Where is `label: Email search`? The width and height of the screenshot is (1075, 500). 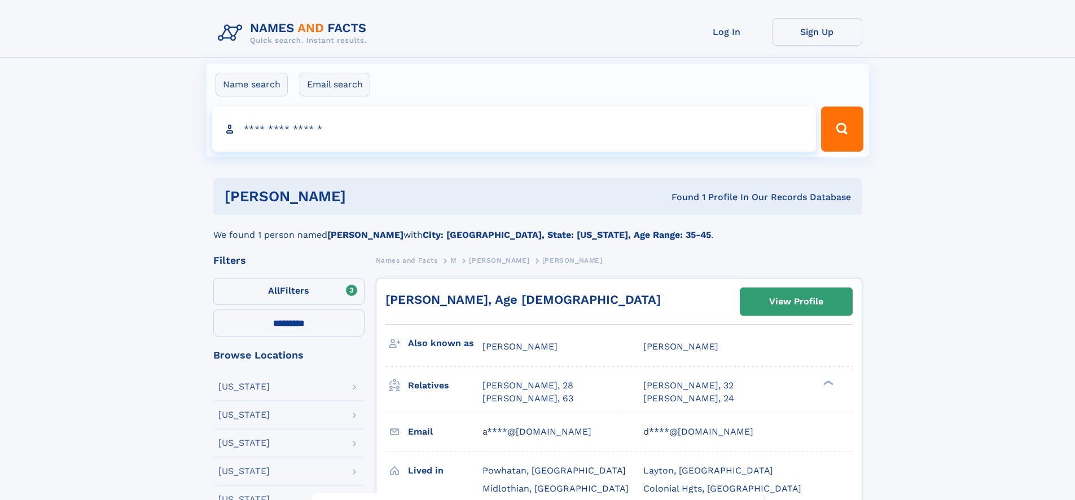
label: Email search is located at coordinates (335, 85).